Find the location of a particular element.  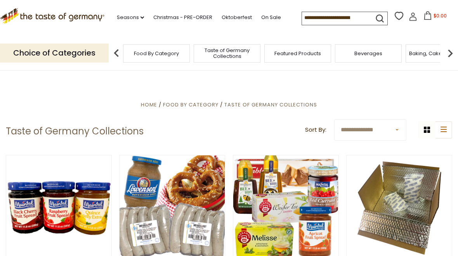

label: Sort By: is located at coordinates (316, 130).